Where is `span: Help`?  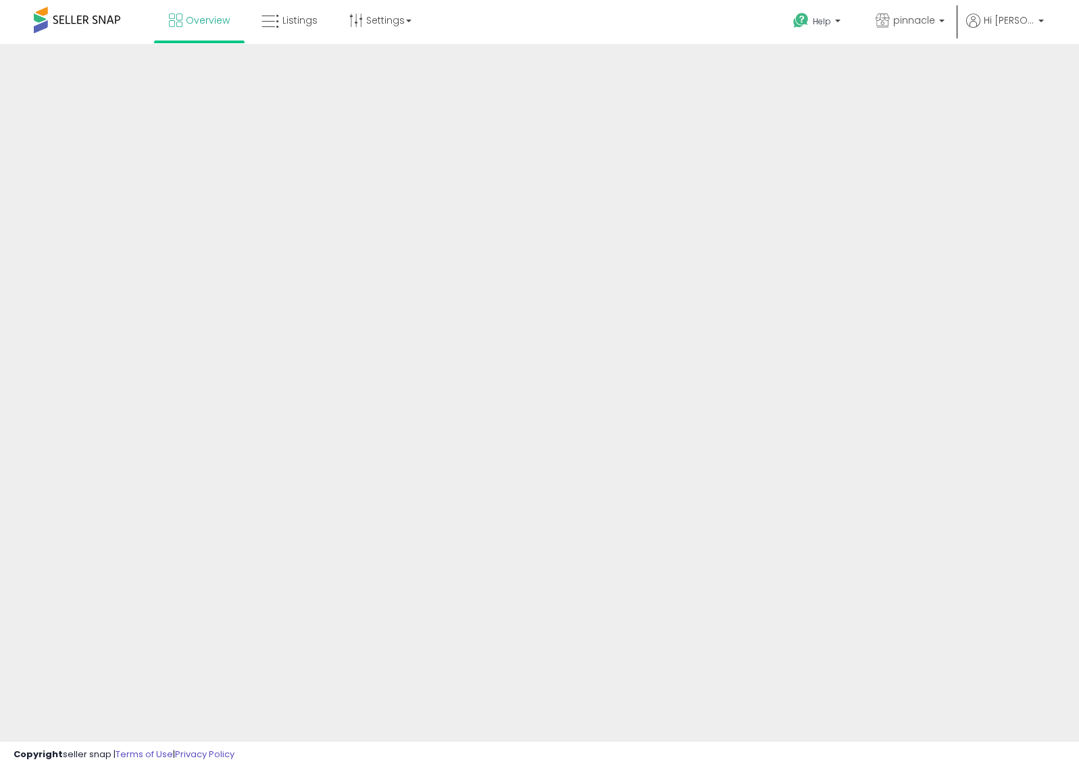 span: Help is located at coordinates (821, 21).